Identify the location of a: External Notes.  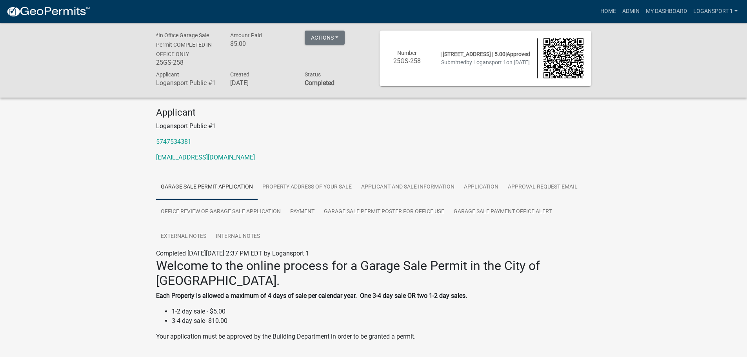
(184, 237).